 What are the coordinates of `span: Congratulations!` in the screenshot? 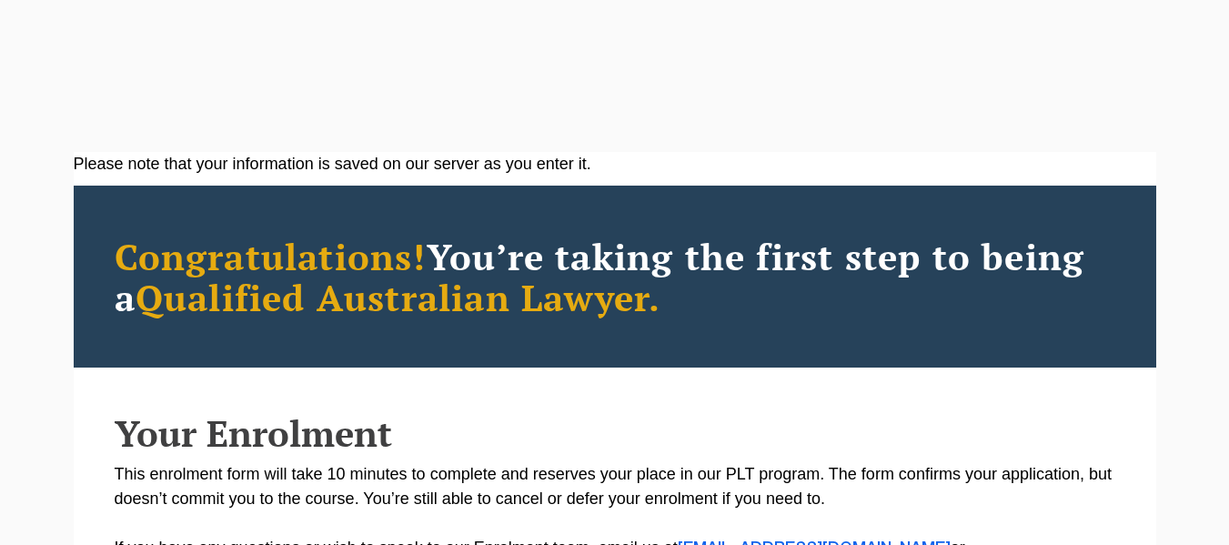 It's located at (270, 256).